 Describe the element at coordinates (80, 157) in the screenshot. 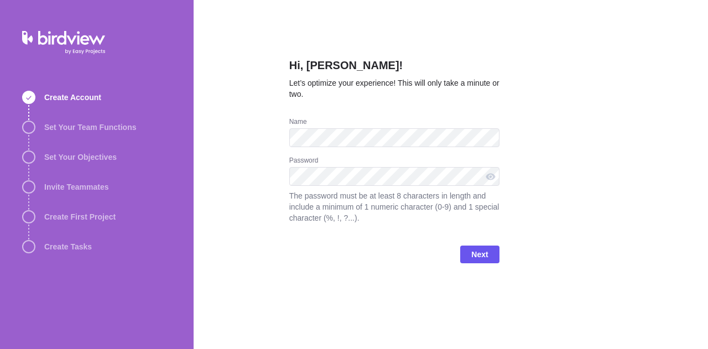

I see `span: Set Your Objectives` at that location.